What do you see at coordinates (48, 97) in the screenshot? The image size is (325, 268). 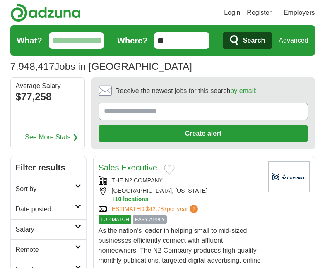 I see `div: $77,258` at bounding box center [48, 97].